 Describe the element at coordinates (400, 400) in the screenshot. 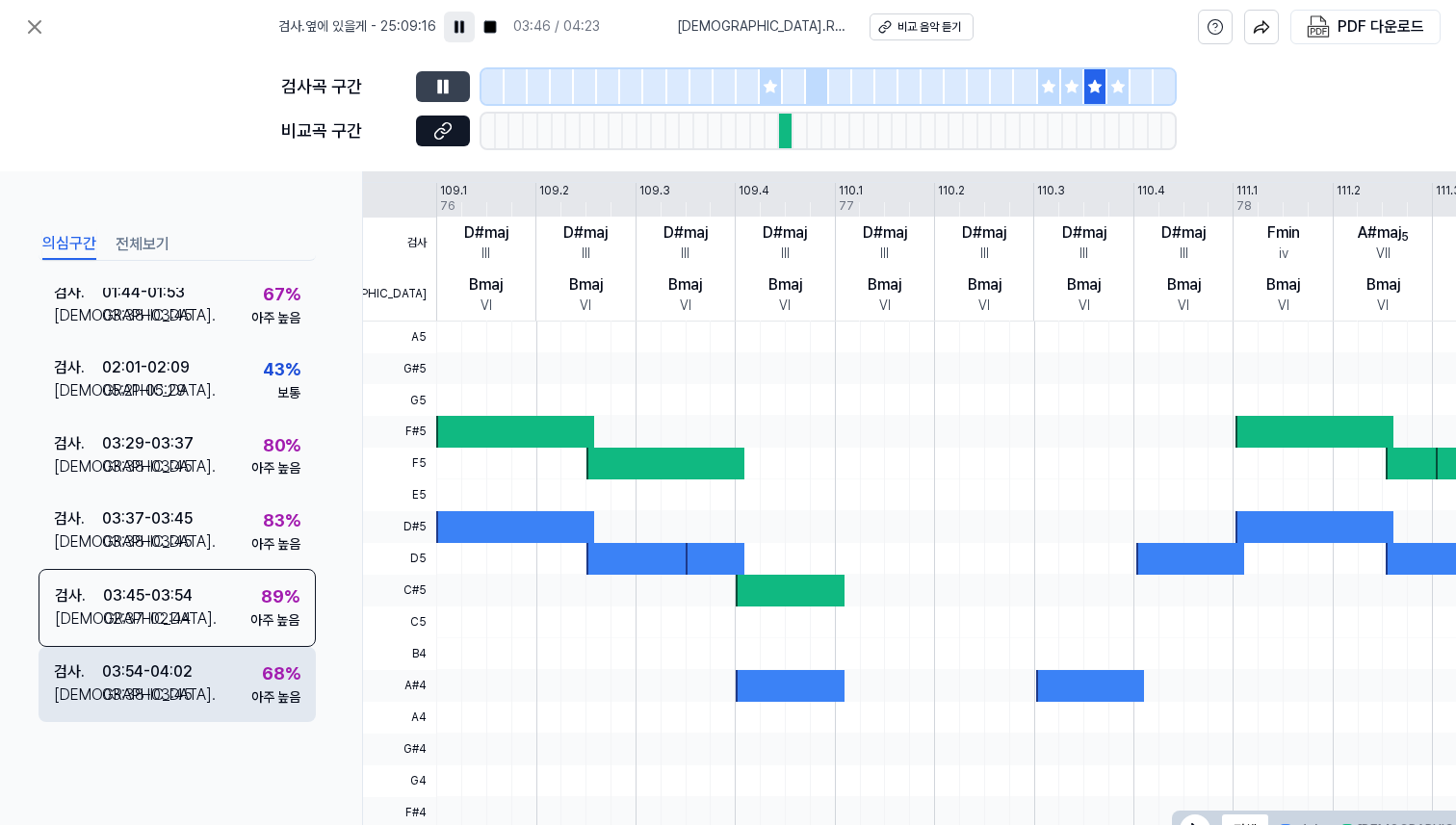

I see `span: G5` at that location.